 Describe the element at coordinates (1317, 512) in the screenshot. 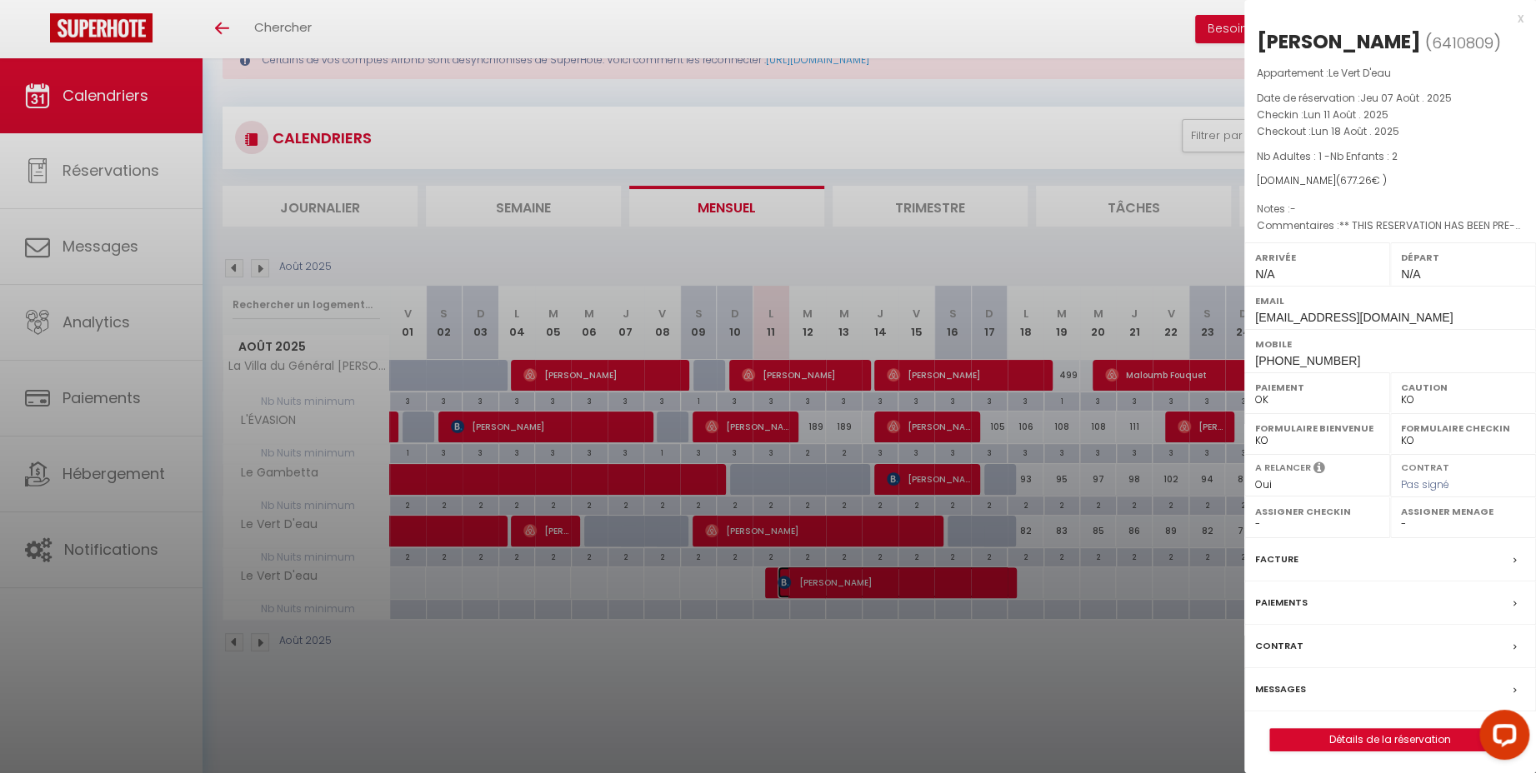

I see `label: Assigner Checkin` at that location.